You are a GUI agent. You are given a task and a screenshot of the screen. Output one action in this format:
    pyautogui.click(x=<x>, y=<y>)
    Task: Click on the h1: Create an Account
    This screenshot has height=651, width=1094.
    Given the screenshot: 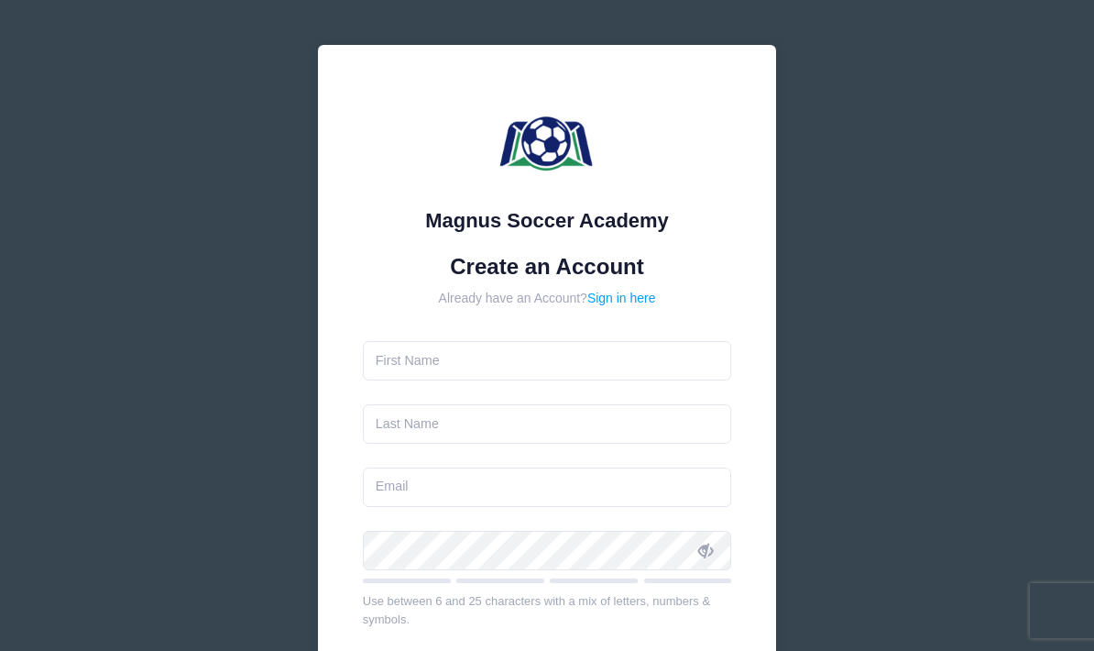 What is the action you would take?
    pyautogui.click(x=547, y=267)
    